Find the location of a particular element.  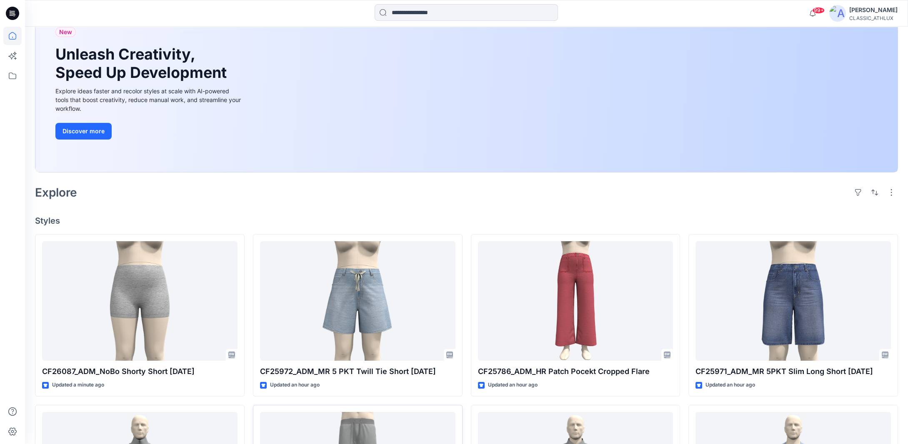

button: Discover more is located at coordinates (83, 131).